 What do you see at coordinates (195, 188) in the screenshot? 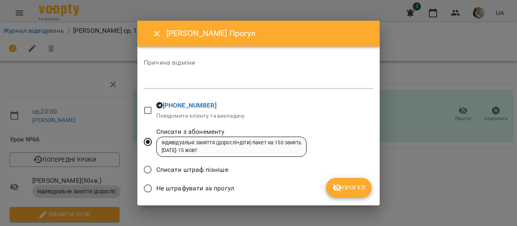
I see `span: Не штрафувати за прогул` at bounding box center [195, 188].